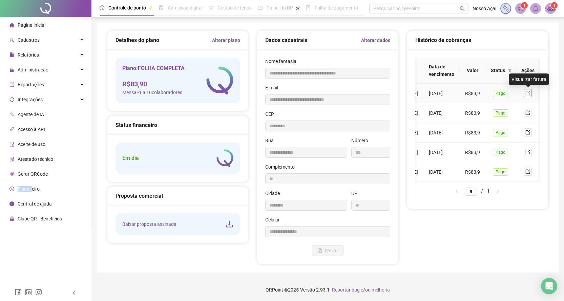  What do you see at coordinates (275, 194) in the screenshot?
I see `label: Cidade` at bounding box center [275, 194].